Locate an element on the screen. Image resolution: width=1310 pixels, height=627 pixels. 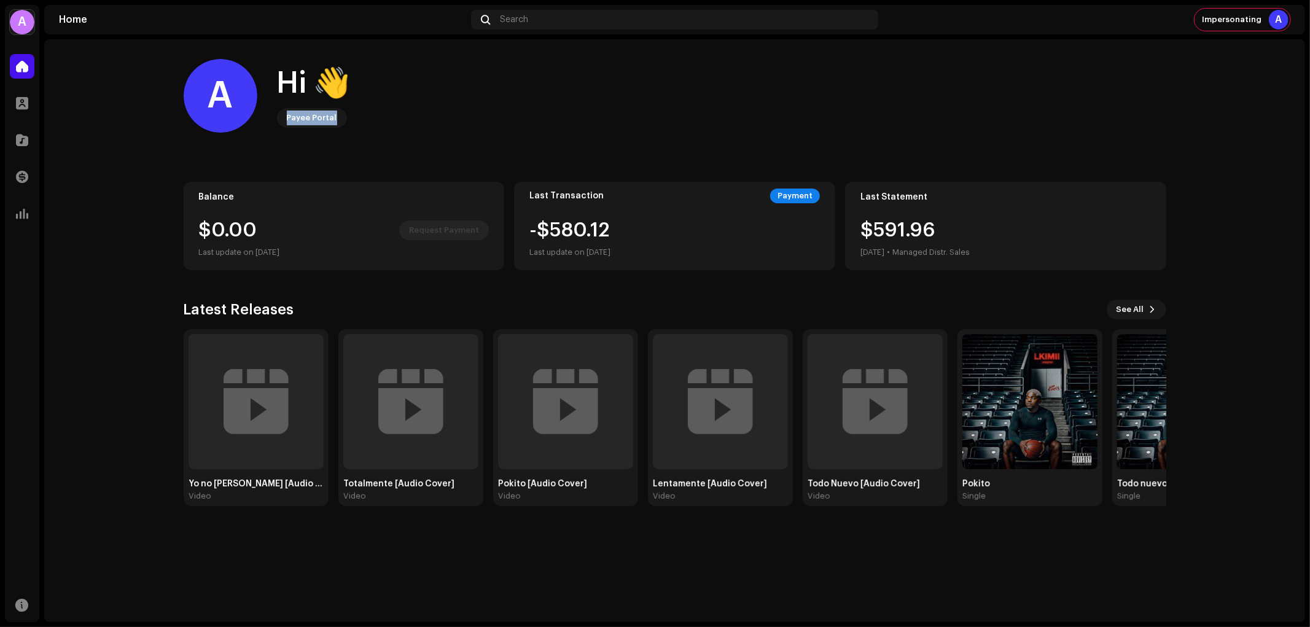
span: Search is located at coordinates (514, 20).